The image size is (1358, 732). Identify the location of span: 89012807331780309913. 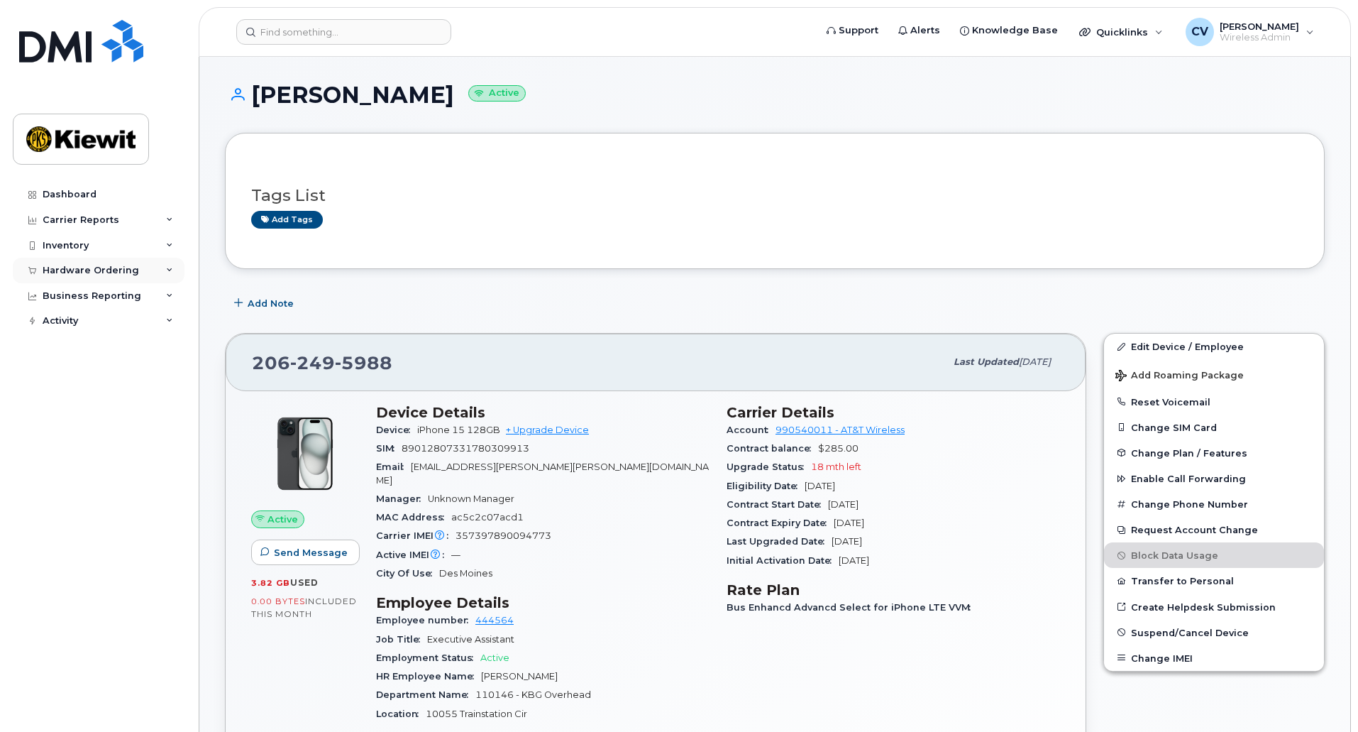
(466, 448).